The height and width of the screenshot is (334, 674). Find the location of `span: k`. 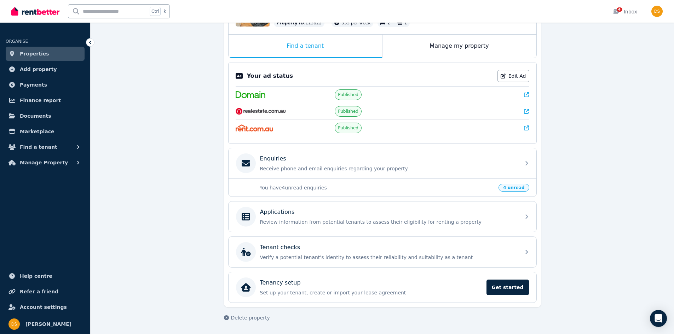

span: k is located at coordinates (165, 11).